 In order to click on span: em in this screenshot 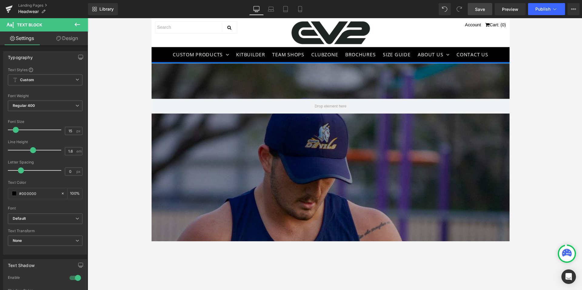, I will do `click(79, 151)`.